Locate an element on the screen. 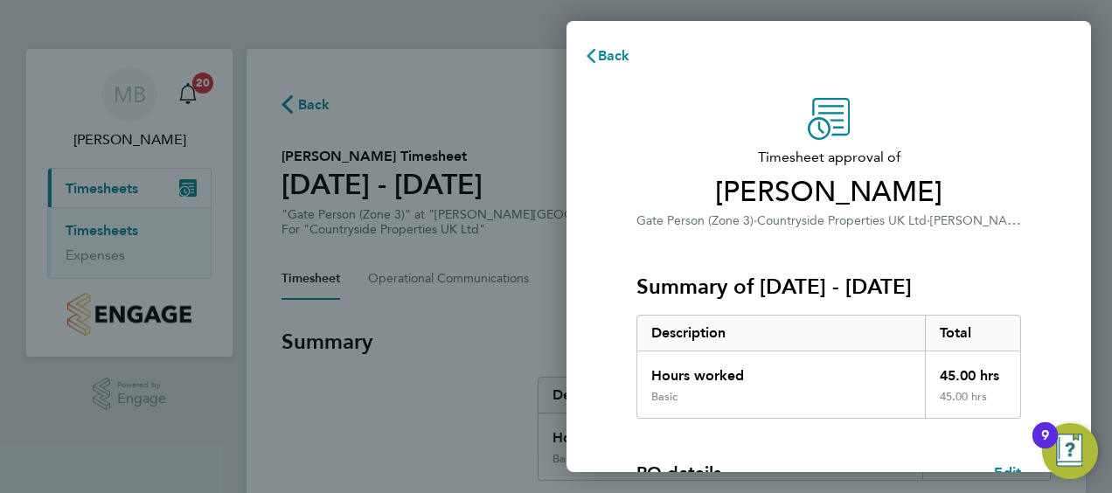 Image resolution: width=1112 pixels, height=493 pixels. div: 9 is located at coordinates (1044, 447).